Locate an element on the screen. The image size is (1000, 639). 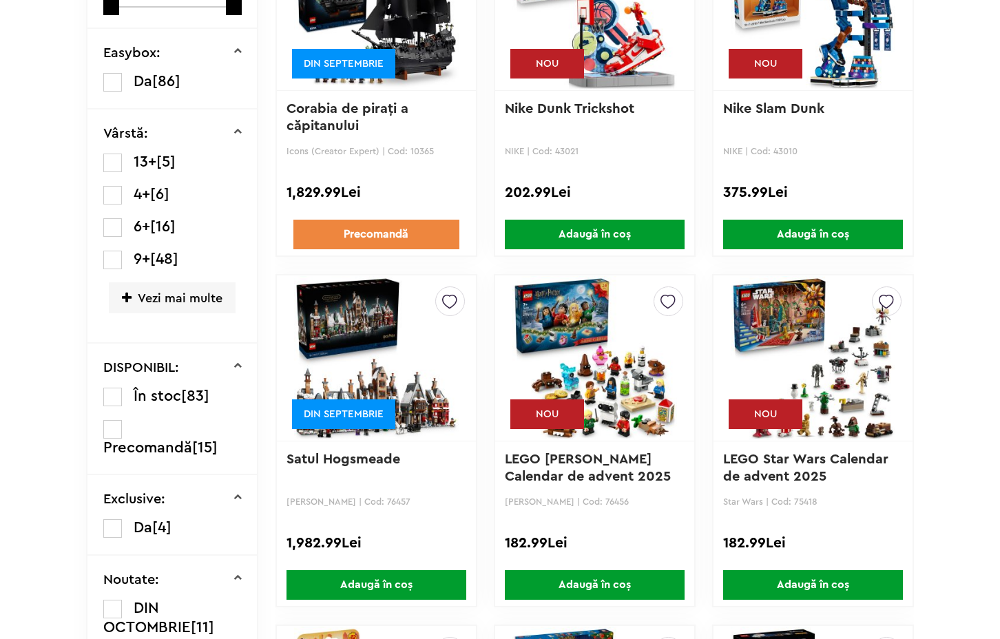
a: Satul Hogsmeade is located at coordinates (343, 459).